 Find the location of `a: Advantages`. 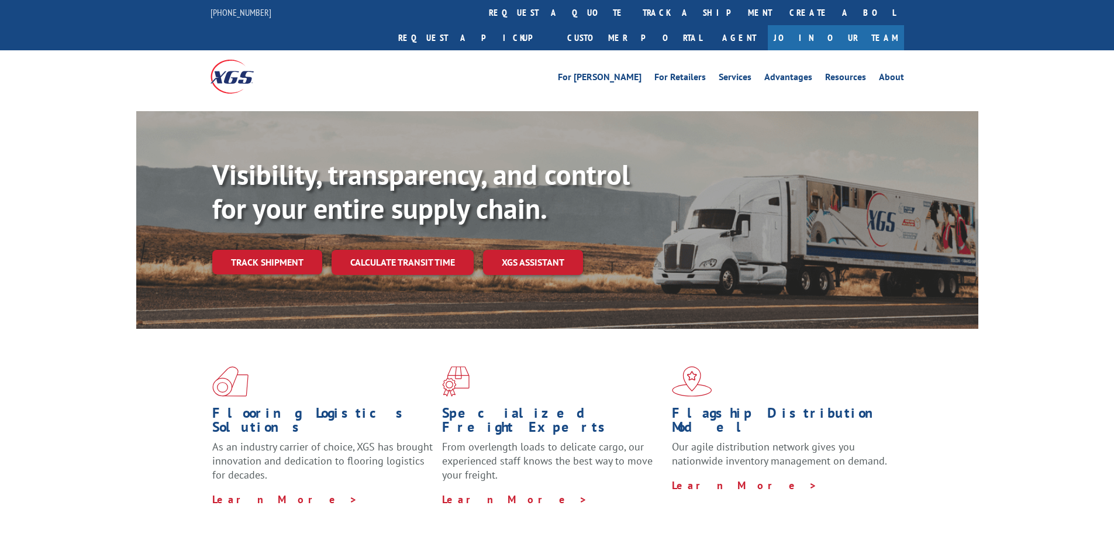

a: Advantages is located at coordinates (788, 79).